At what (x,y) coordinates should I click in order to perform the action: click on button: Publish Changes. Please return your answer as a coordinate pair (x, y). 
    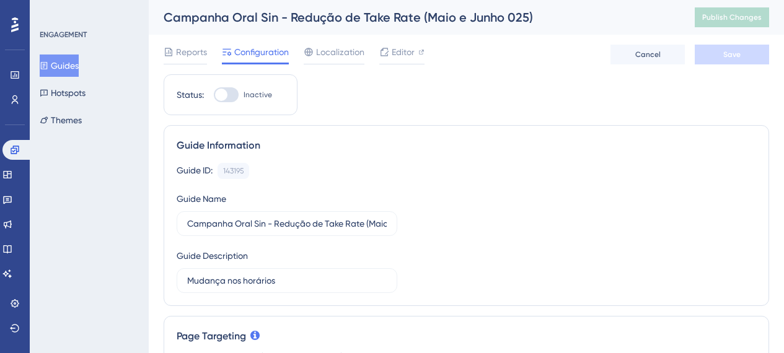
    Looking at the image, I should click on (732, 17).